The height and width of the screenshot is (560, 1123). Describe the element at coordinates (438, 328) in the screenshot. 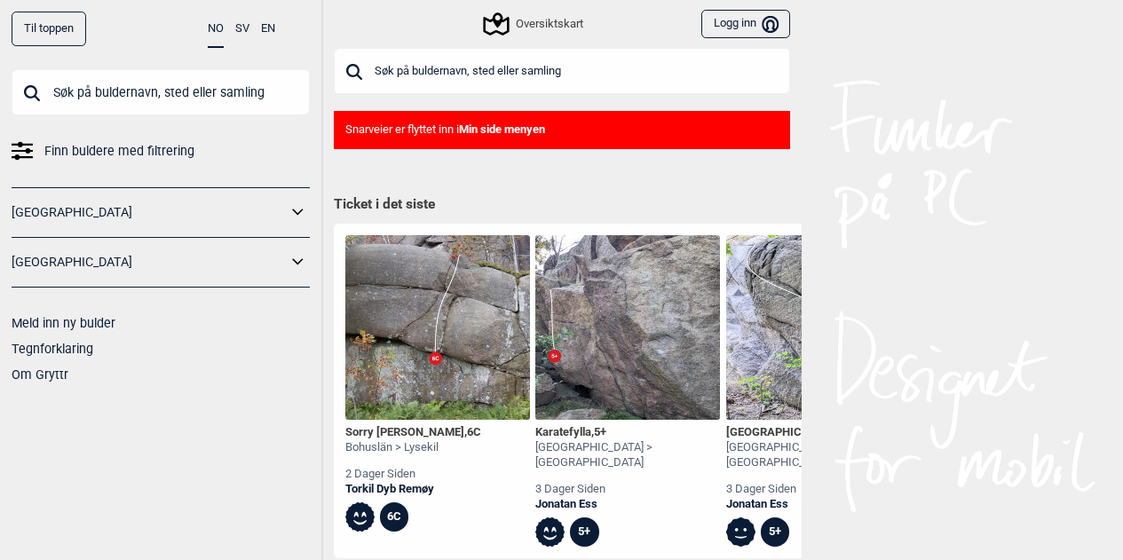

I see `img: Sorry Stig` at that location.